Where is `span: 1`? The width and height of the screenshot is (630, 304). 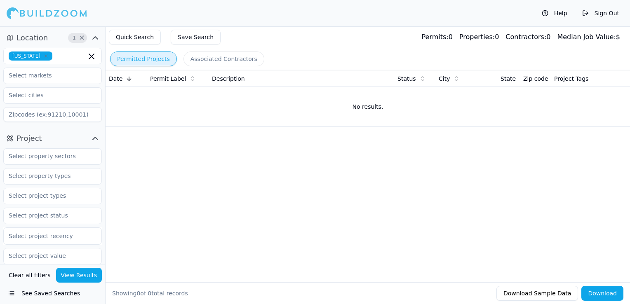
span: 1 is located at coordinates (74, 38).